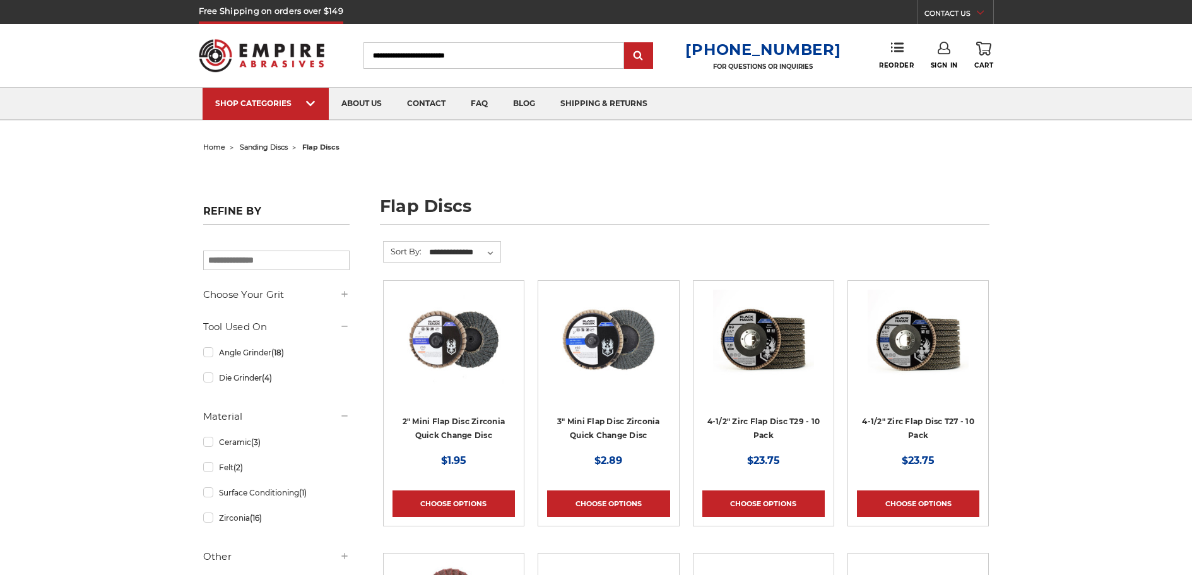  What do you see at coordinates (303, 492) in the screenshot?
I see `span: (1)` at bounding box center [303, 492].